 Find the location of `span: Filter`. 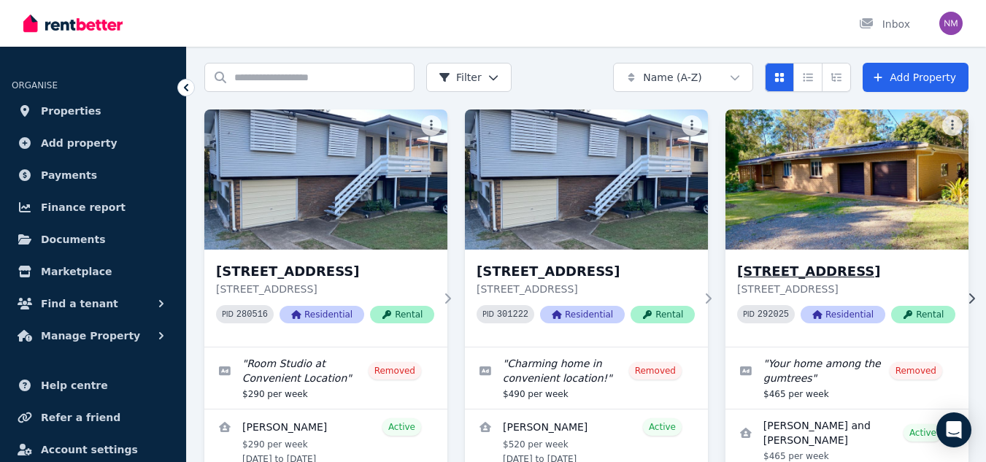

span: Filter is located at coordinates (460, 77).